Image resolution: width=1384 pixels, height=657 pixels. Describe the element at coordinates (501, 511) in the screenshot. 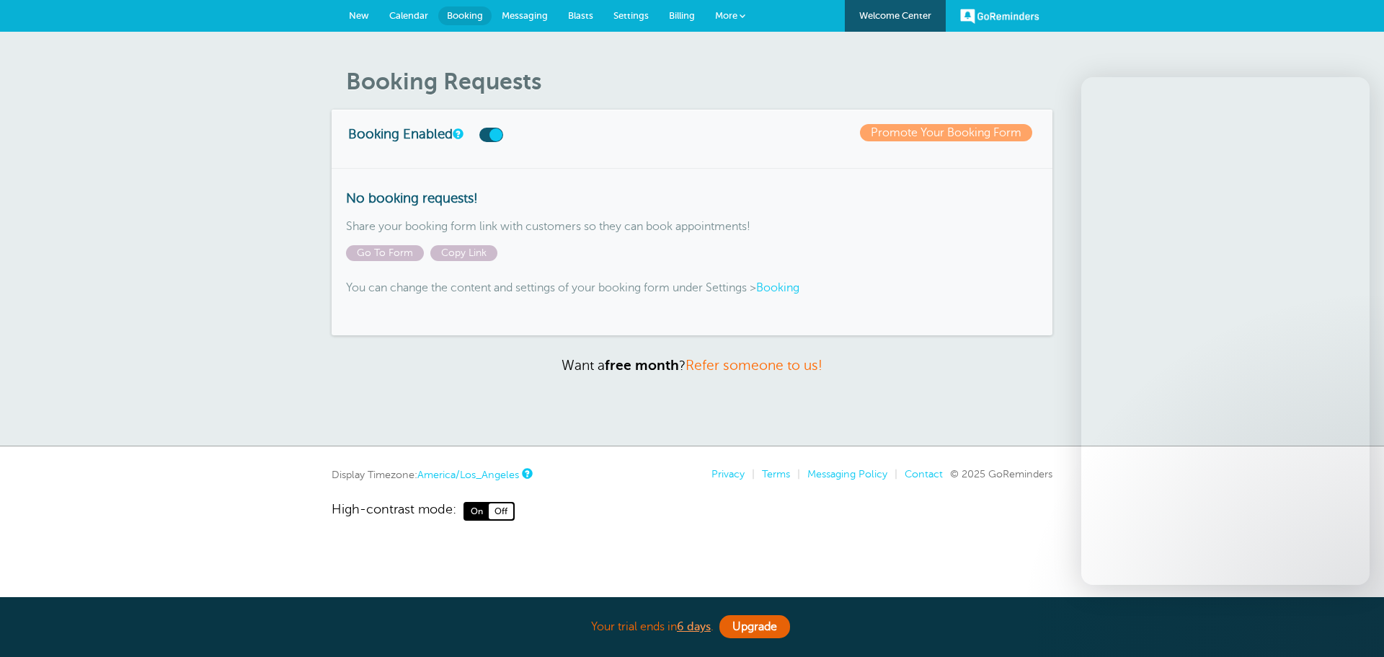

I see `span: Off` at that location.